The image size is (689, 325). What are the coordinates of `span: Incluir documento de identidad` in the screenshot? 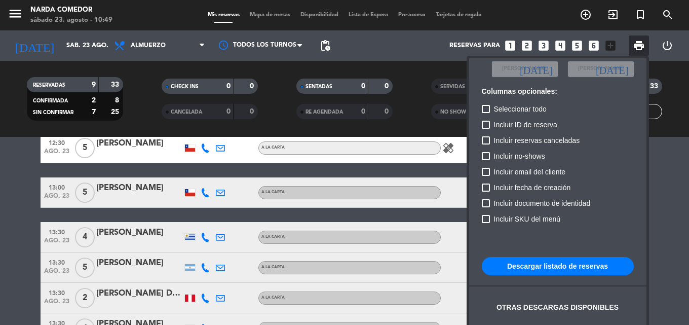 It's located at (542, 203).